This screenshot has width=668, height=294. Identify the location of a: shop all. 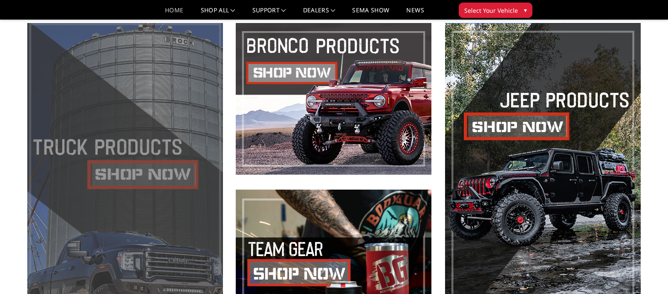
(218, 13).